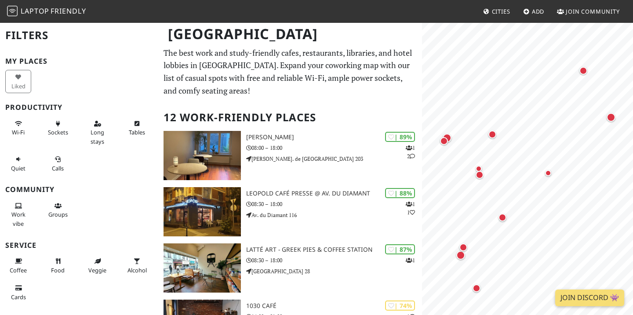 The height and width of the screenshot is (315, 633). Describe the element at coordinates (400, 249) in the screenshot. I see `div: | 87%` at that location.